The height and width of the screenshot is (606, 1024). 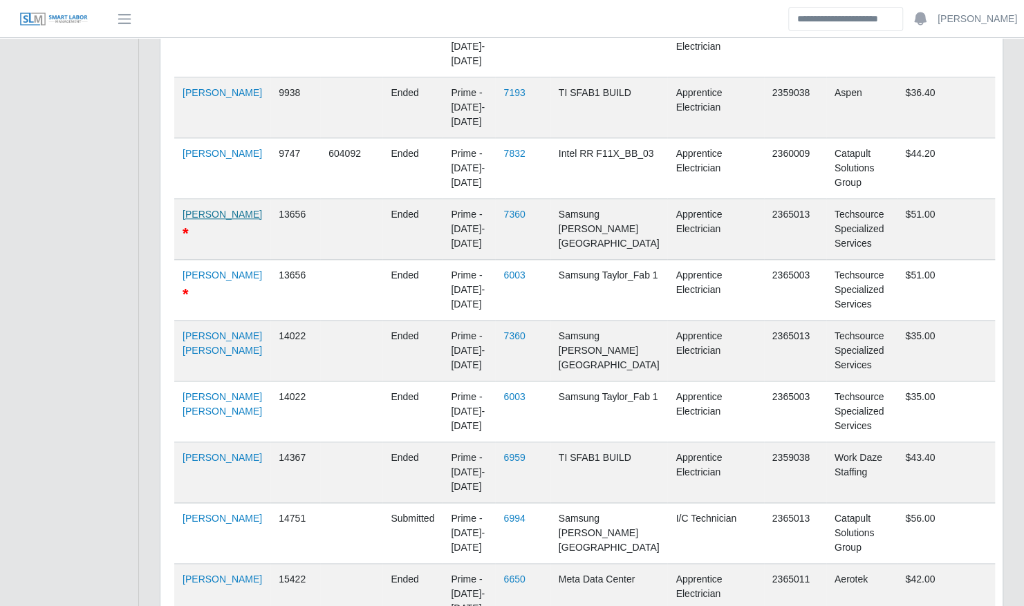 What do you see at coordinates (945, 534) in the screenshot?
I see `td: $56.00` at bounding box center [945, 534].